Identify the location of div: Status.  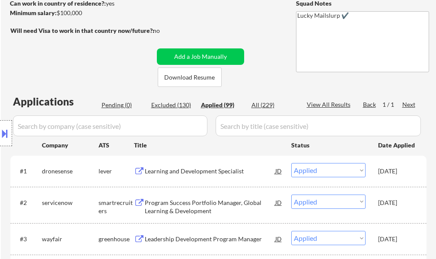
(328, 145).